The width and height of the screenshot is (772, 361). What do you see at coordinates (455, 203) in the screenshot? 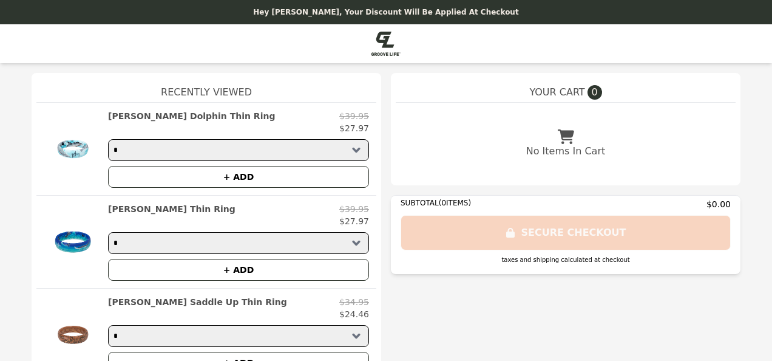
I see `span: ( 0 ITEMS)` at bounding box center [455, 203].